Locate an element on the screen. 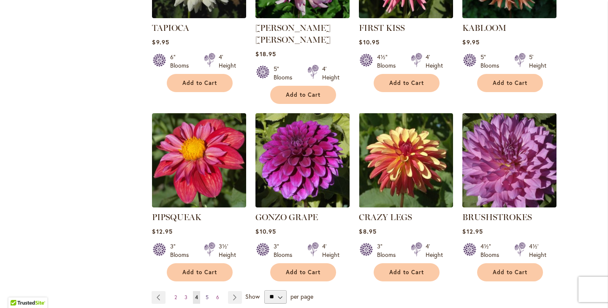  a: LEILA SAVANNA ROSE is located at coordinates (302, 16).